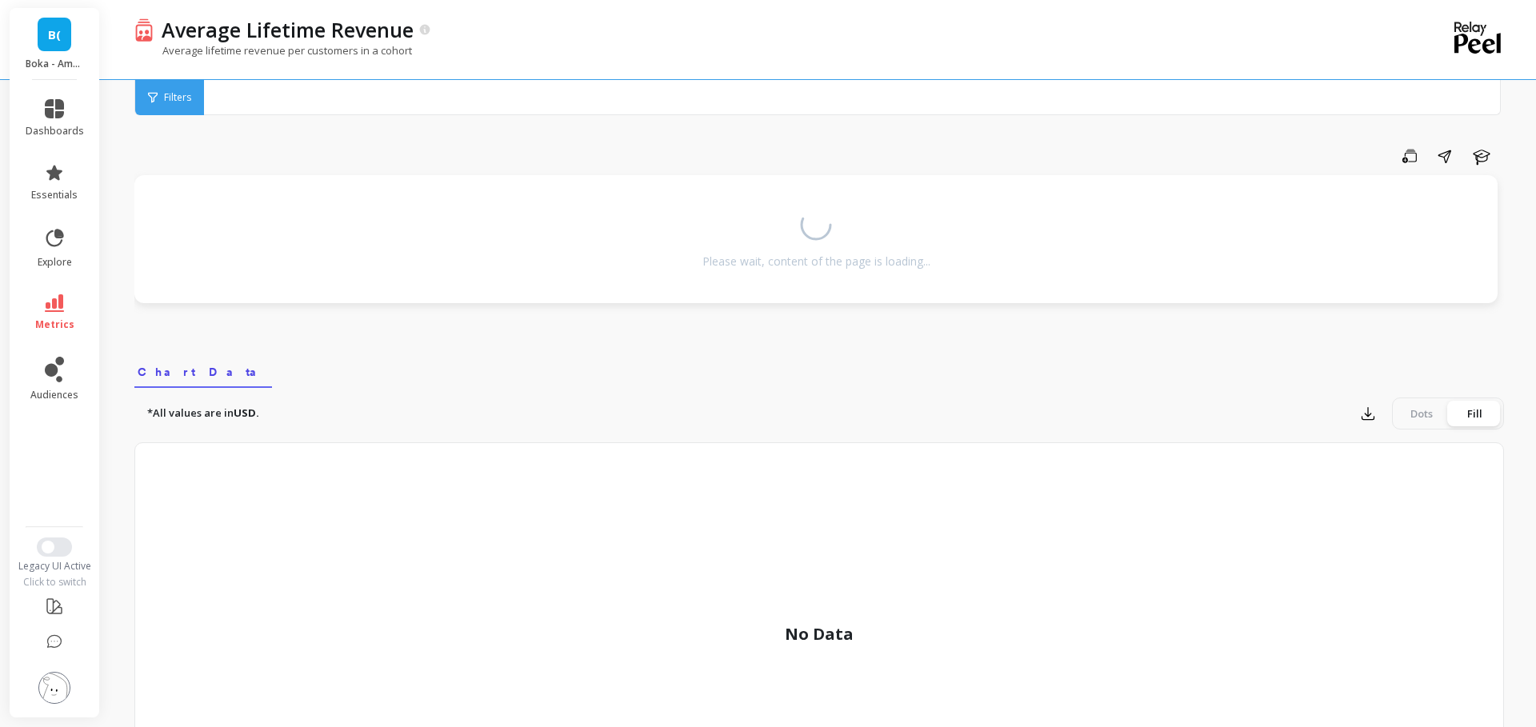 The height and width of the screenshot is (727, 1536). I want to click on div: Legacy UI Active, so click(54, 567).